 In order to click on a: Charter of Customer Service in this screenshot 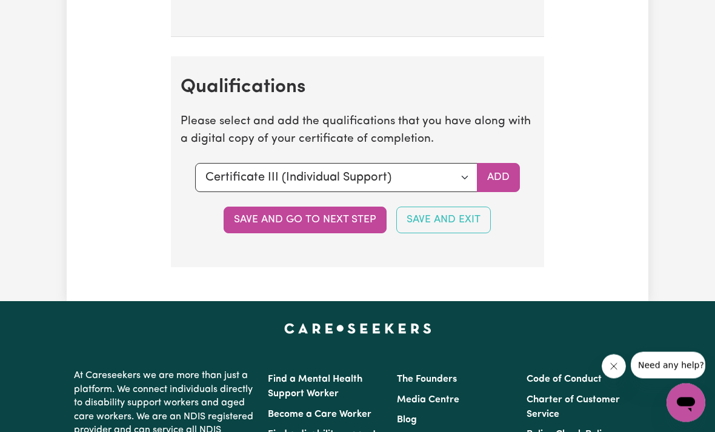, I will do `click(574, 408)`.